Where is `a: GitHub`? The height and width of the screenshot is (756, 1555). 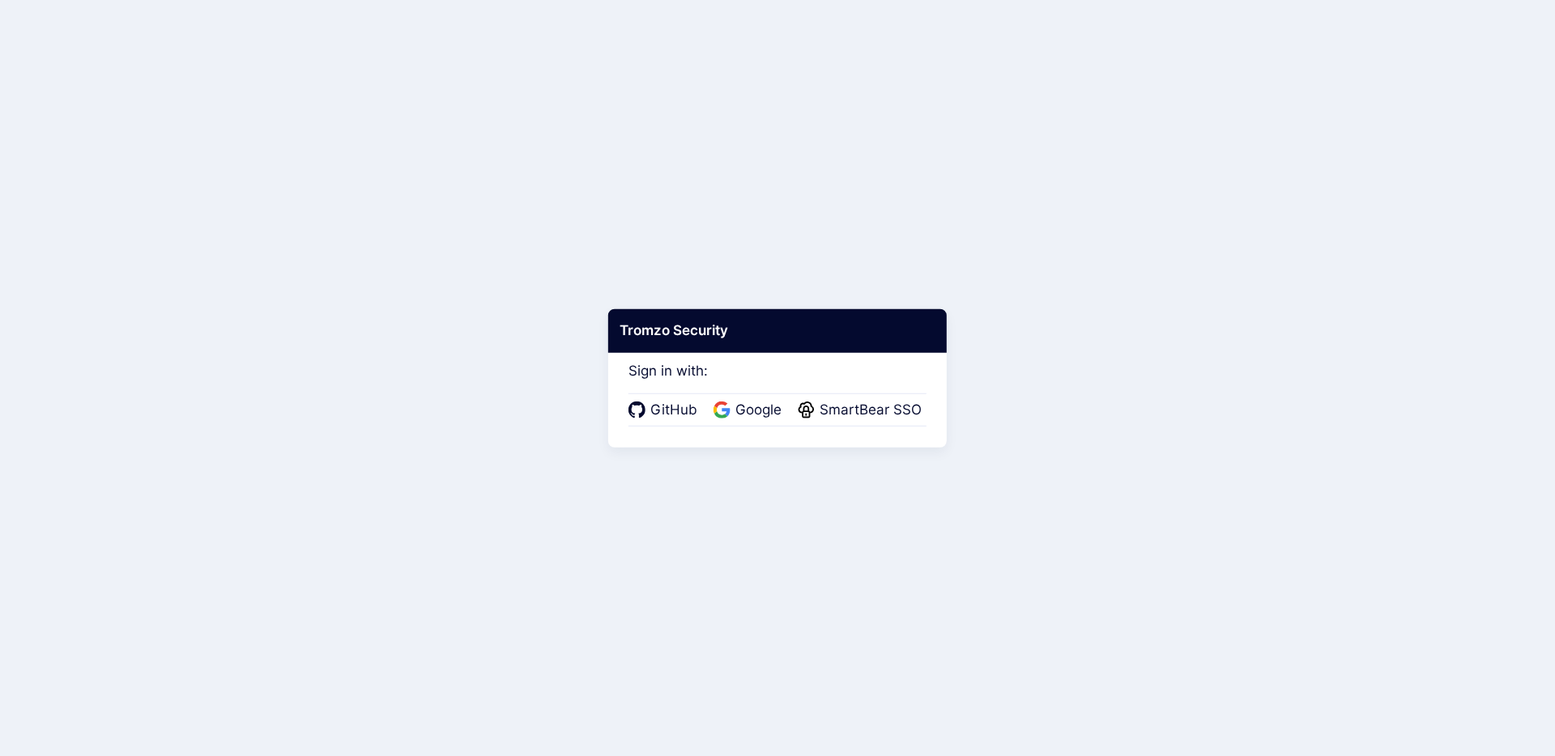 a: GitHub is located at coordinates (665, 411).